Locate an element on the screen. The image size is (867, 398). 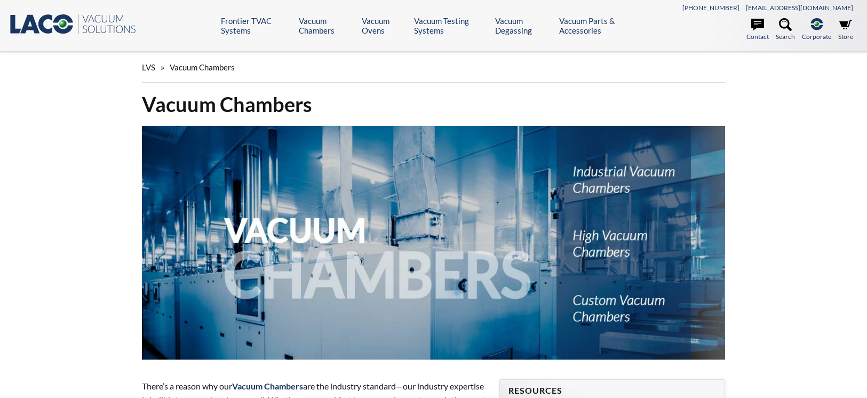
a: Search is located at coordinates (786, 30).